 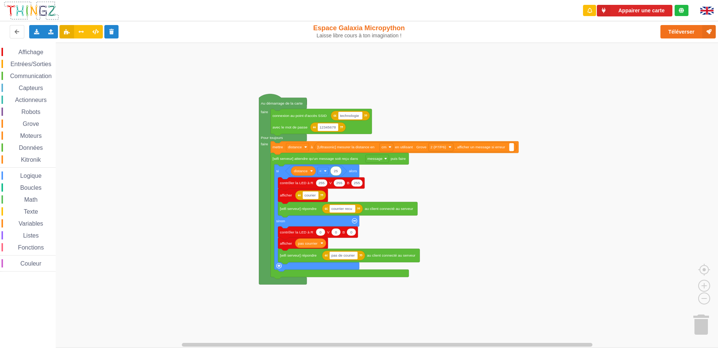 I want to click on span: Capteurs, so click(x=31, y=88).